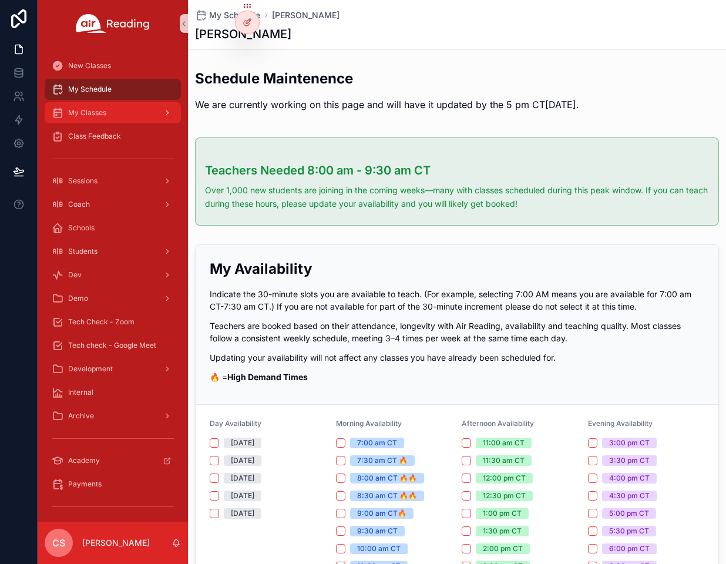 Image resolution: width=726 pixels, height=564 pixels. What do you see at coordinates (457, 186) in the screenshot?
I see `div: ### Teachers Needed 8:00 am - 9:30 am CT Over 1,000 new students are joining in the coming weeks—...` at bounding box center [457, 186].